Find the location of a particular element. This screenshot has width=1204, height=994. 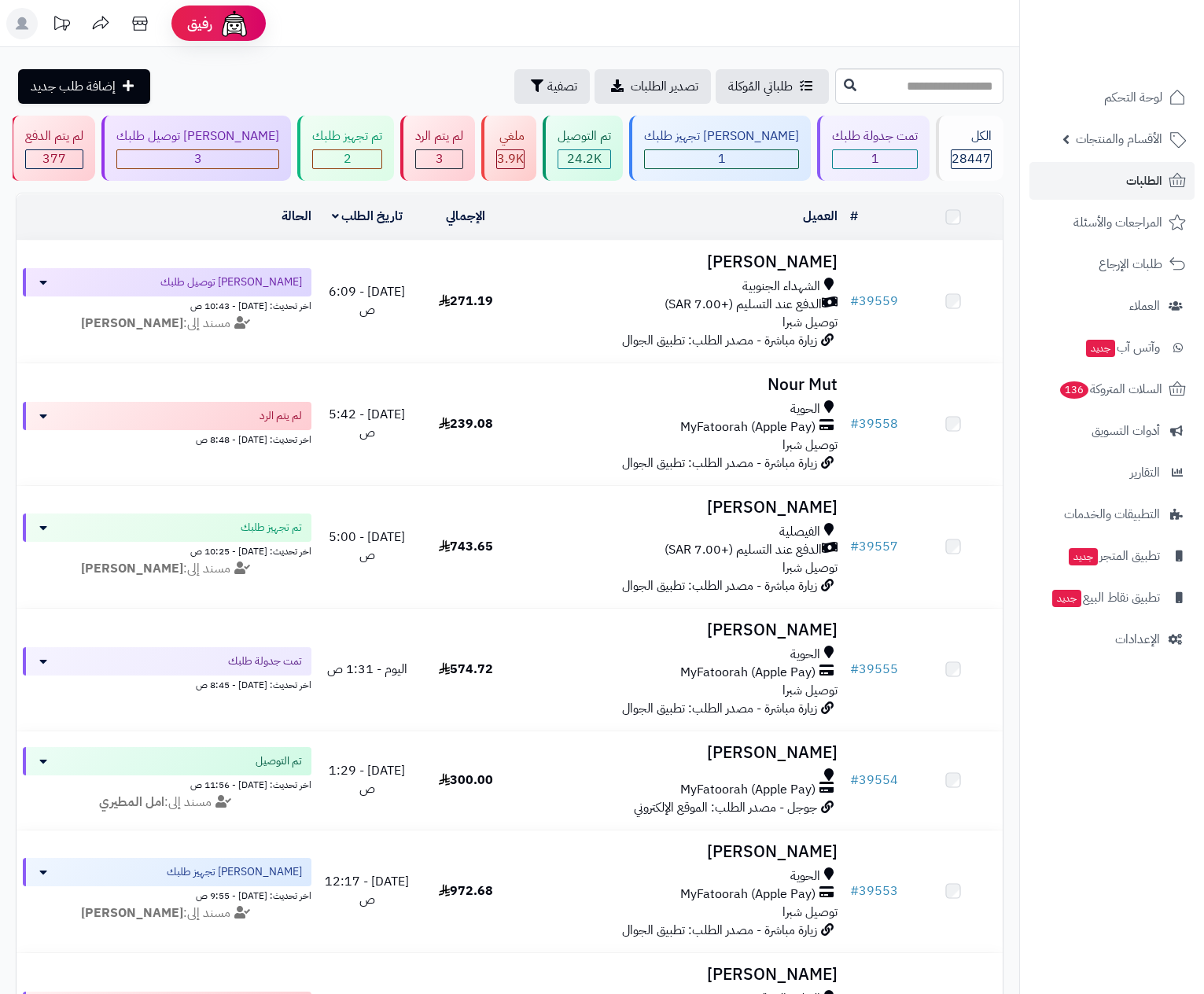

a: ملغي 3.9K is located at coordinates (509, 148).